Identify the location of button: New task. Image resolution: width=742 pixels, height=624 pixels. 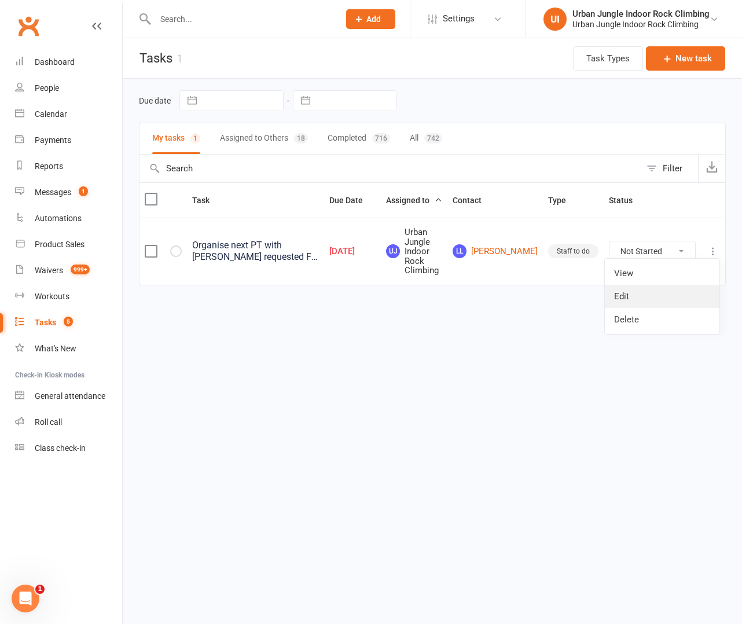
(685, 58).